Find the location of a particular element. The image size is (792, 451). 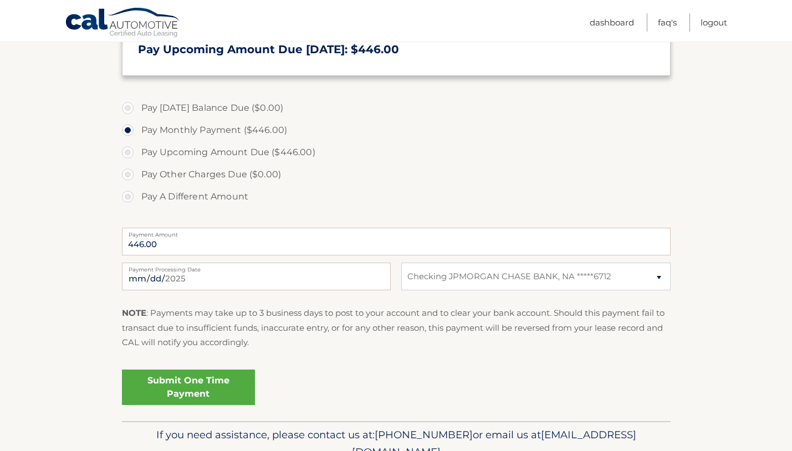

strong: NOTE is located at coordinates (134, 313).